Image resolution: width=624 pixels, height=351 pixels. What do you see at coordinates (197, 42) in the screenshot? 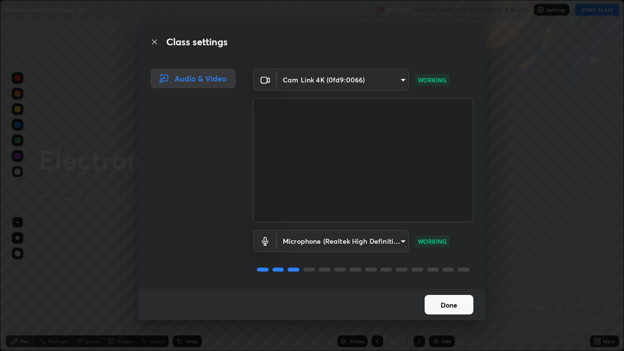
I see `h2: Class settings` at bounding box center [197, 42].